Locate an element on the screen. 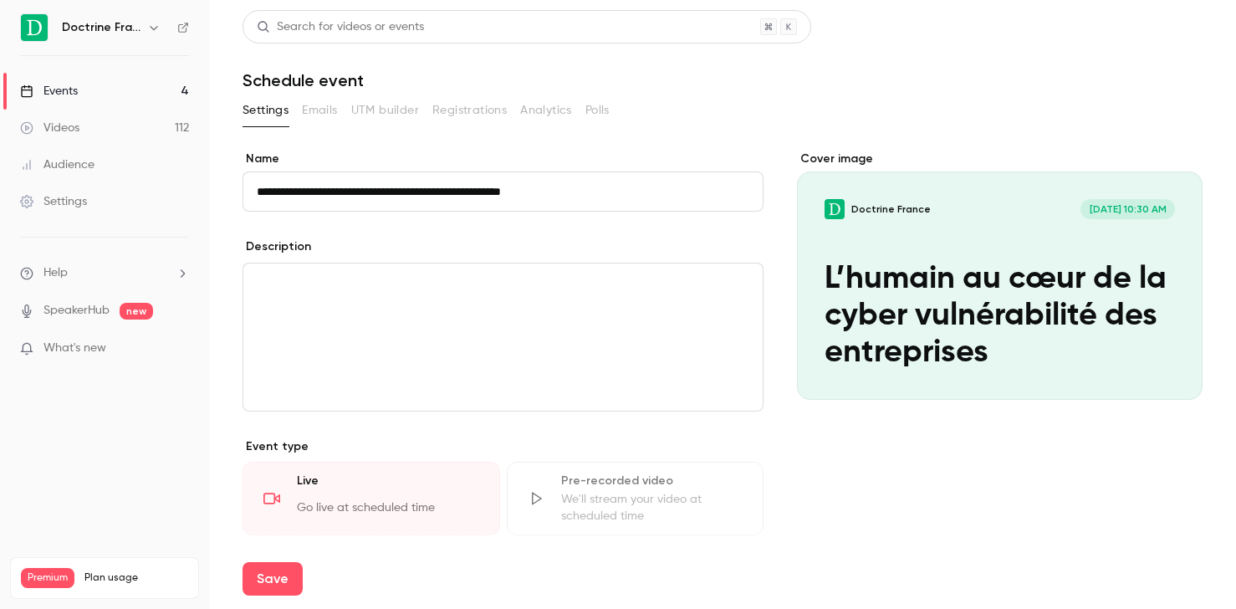 The image size is (1236, 609). span: Registrations is located at coordinates (469, 110).